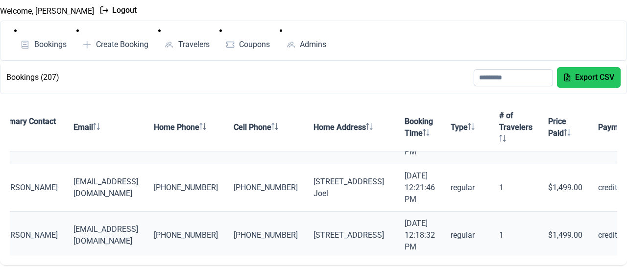  What do you see at coordinates (248, 39) in the screenshot?
I see `li: Coupons` at bounding box center [248, 39].